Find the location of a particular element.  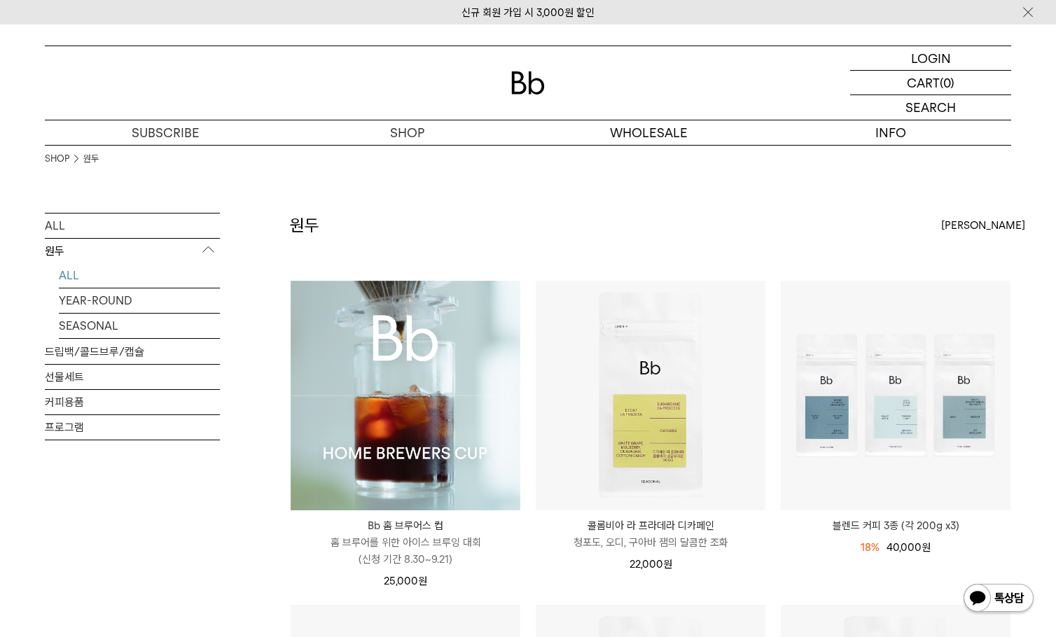

p: 청포도, 오디, 구아바 잼의 달콤한 조화 is located at coordinates (650, 543).